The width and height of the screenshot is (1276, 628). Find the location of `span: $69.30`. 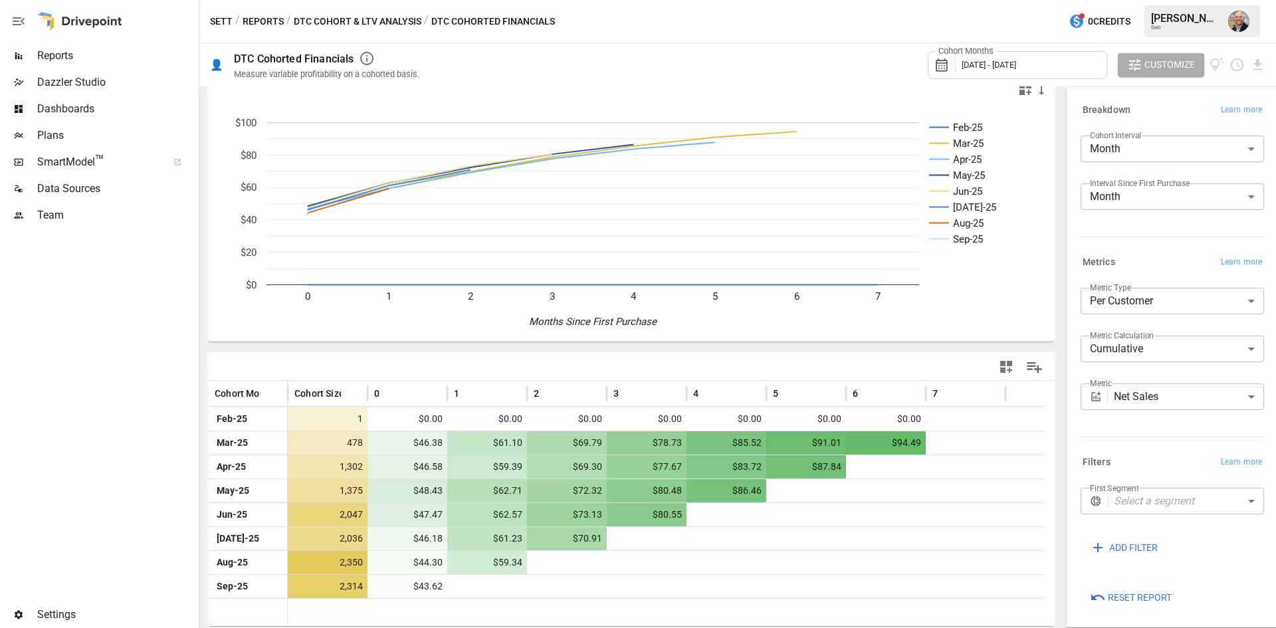

span: $69.30 is located at coordinates (569, 467).